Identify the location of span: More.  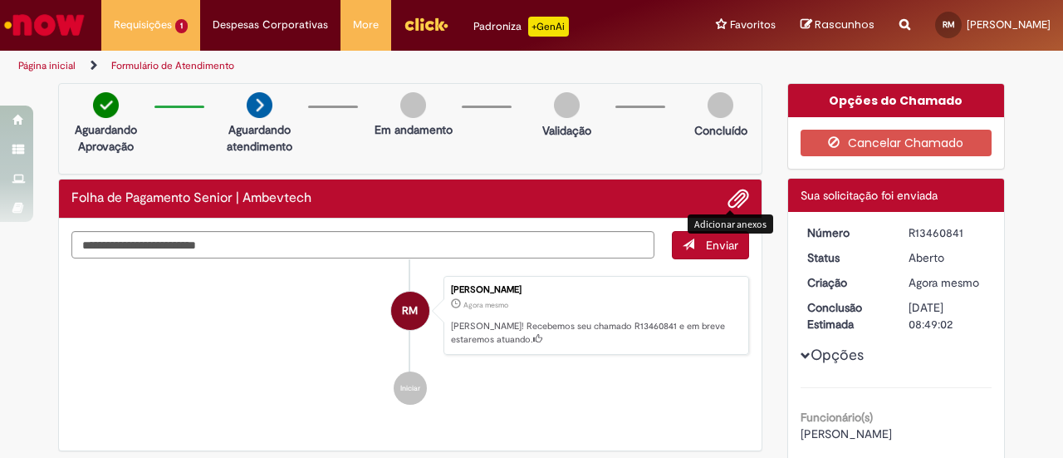
(366, 25).